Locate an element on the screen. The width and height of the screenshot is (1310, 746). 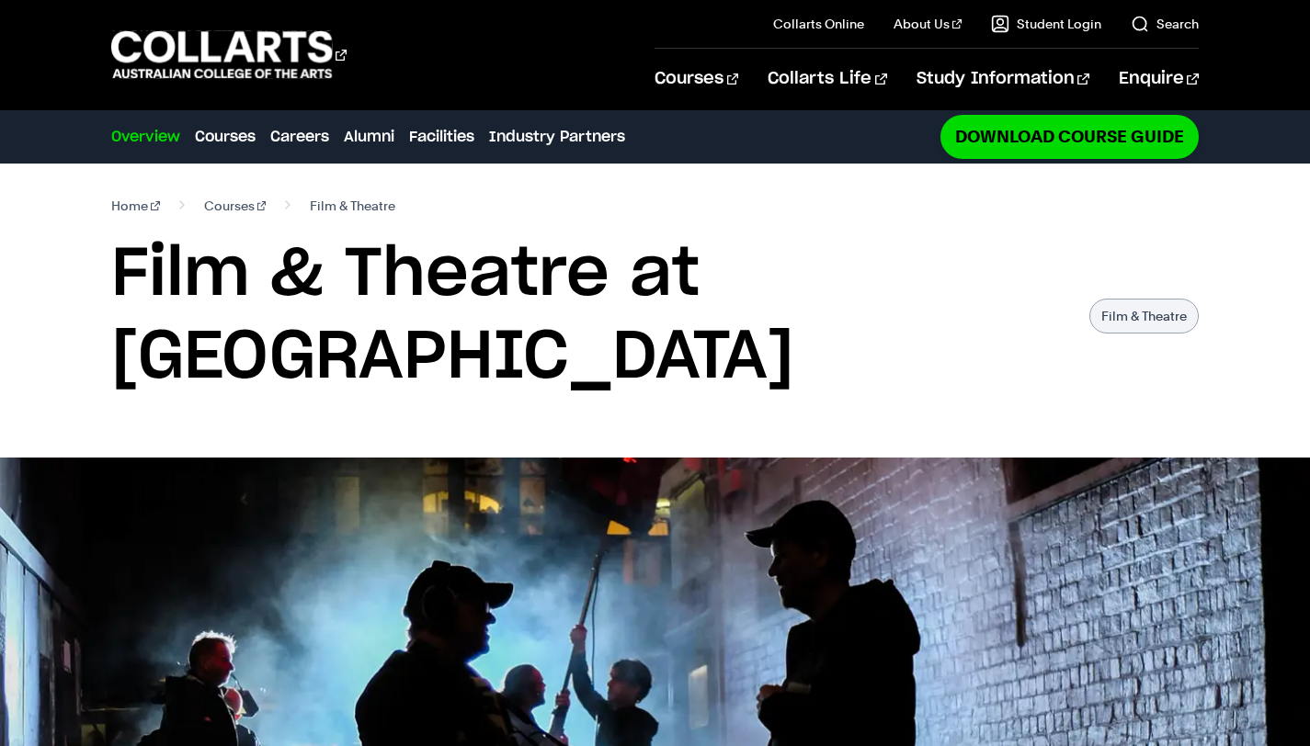
a: Student Login is located at coordinates (1046, 24).